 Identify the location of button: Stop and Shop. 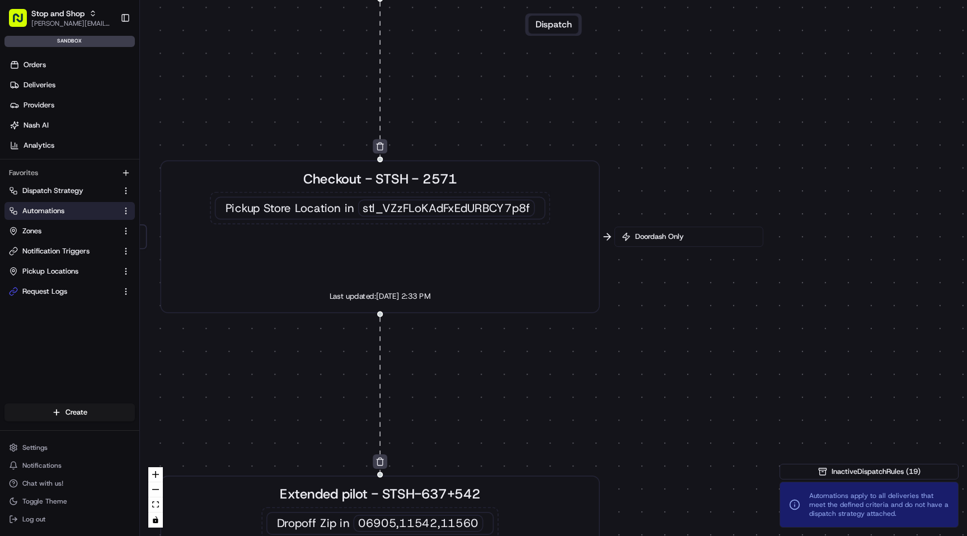
(58, 13).